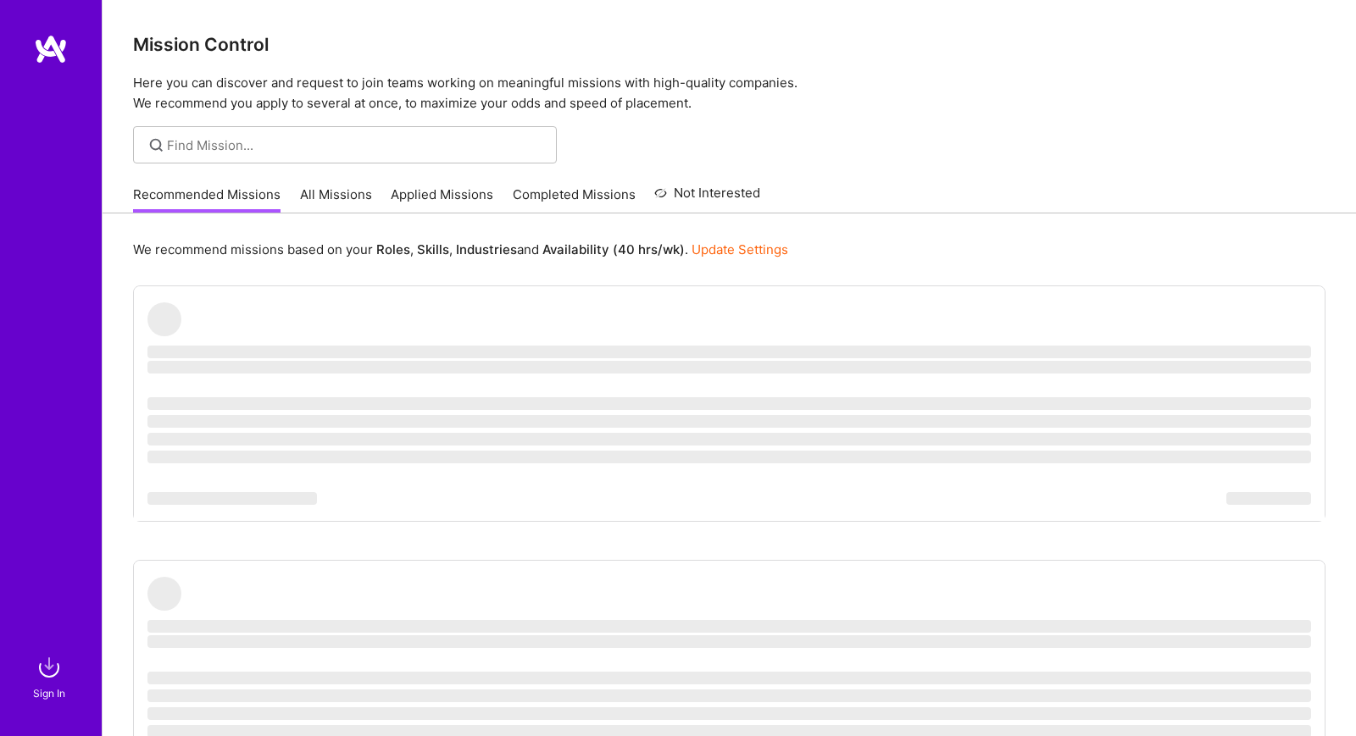  What do you see at coordinates (49, 668) in the screenshot?
I see `img: sign in` at bounding box center [49, 668].